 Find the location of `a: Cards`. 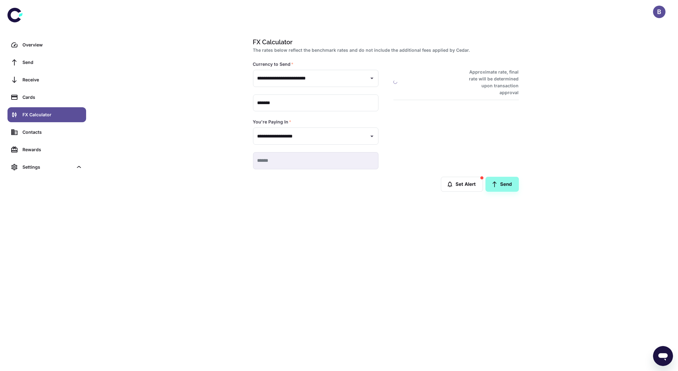

a: Cards is located at coordinates (47, 97).